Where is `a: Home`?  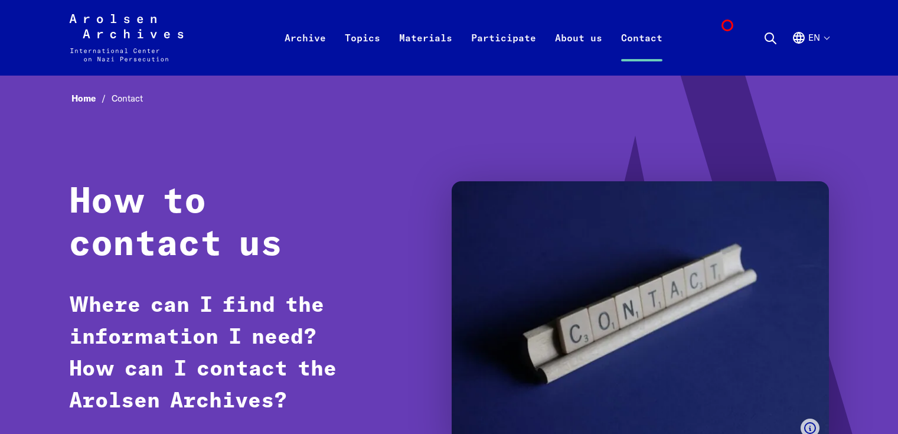 a: Home is located at coordinates (92, 98).